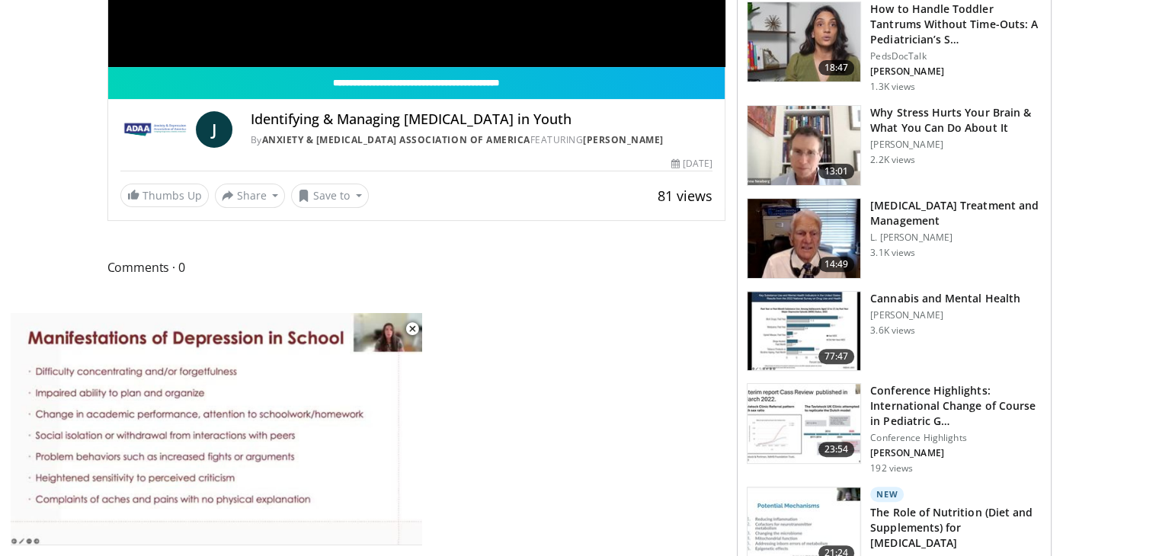 This screenshot has width=1159, height=556. I want to click on p: 3.1K views, so click(893, 253).